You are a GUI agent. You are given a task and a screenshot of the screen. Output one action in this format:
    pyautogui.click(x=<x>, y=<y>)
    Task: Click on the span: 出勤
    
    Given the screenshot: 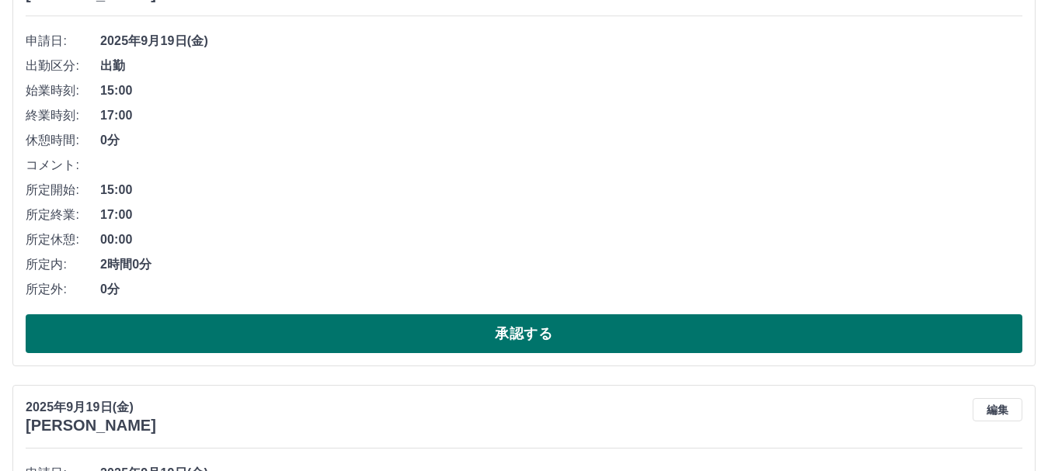 What is the action you would take?
    pyautogui.click(x=561, y=66)
    